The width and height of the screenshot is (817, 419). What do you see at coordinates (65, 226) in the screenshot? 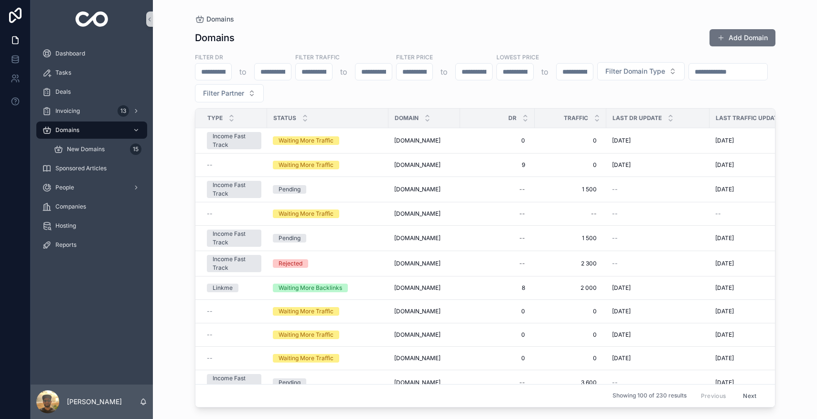
I see `span: Hosting` at bounding box center [65, 226].